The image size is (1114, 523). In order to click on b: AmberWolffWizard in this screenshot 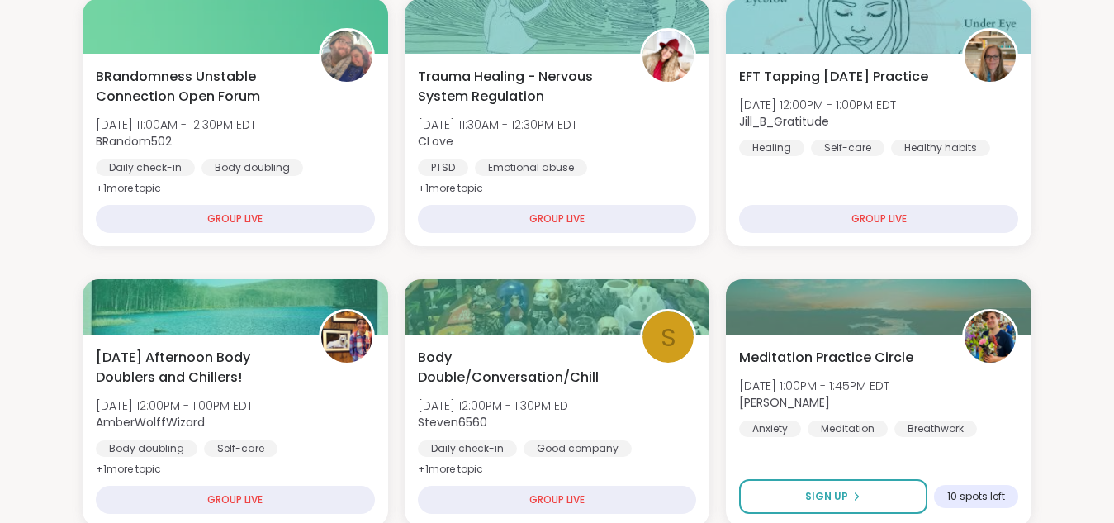, I will do `click(150, 422)`.